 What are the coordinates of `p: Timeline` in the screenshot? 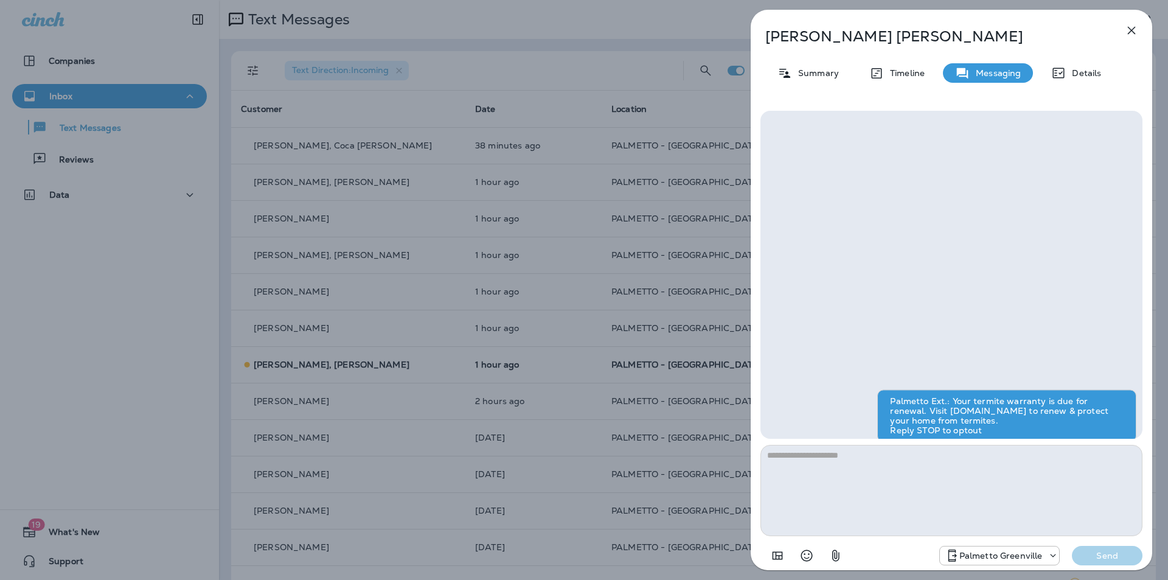 It's located at (904, 73).